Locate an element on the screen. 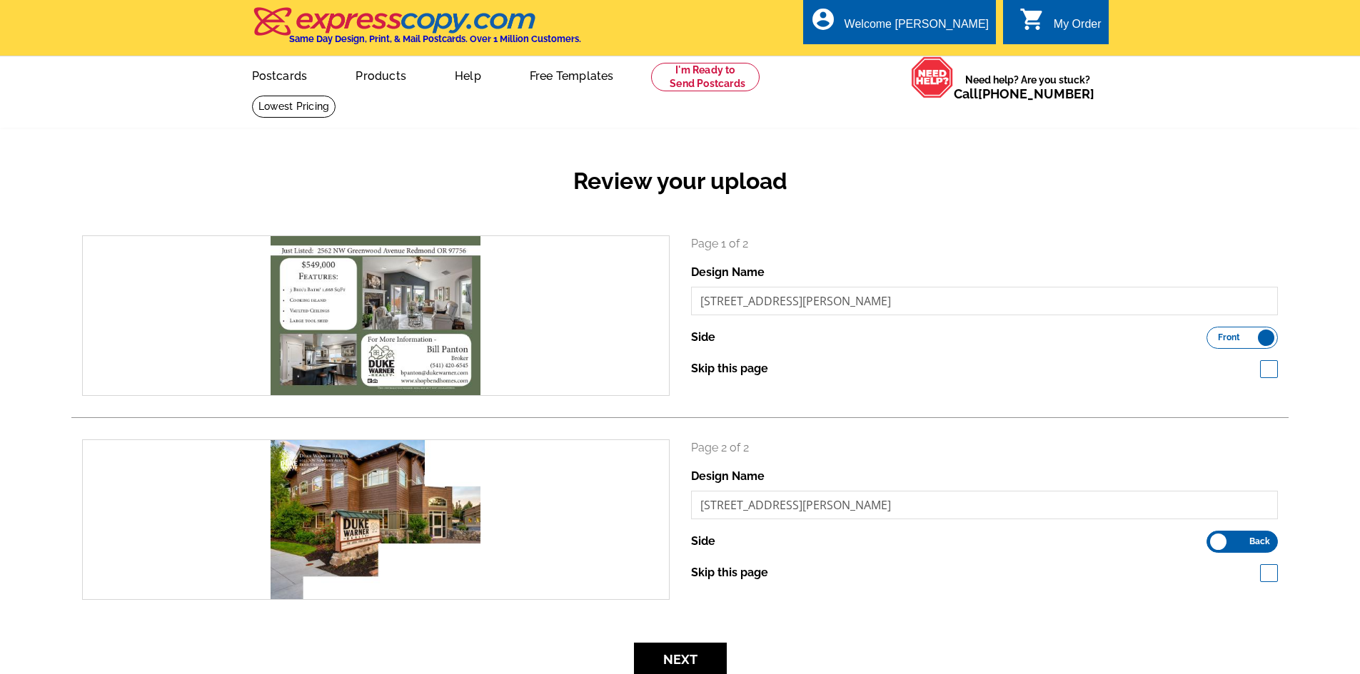 This screenshot has width=1360, height=674. p: Page 1 of 2 is located at coordinates (984, 244).